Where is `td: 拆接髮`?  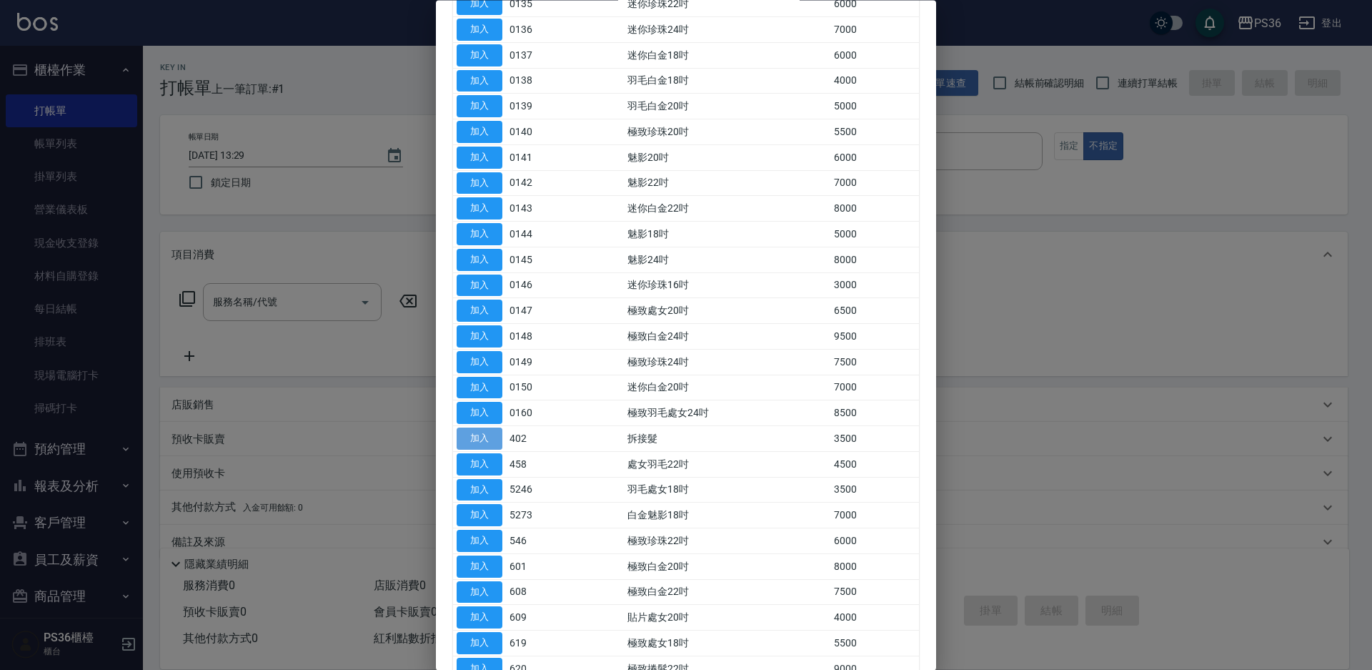 td: 拆接髮 is located at coordinates (727, 439).